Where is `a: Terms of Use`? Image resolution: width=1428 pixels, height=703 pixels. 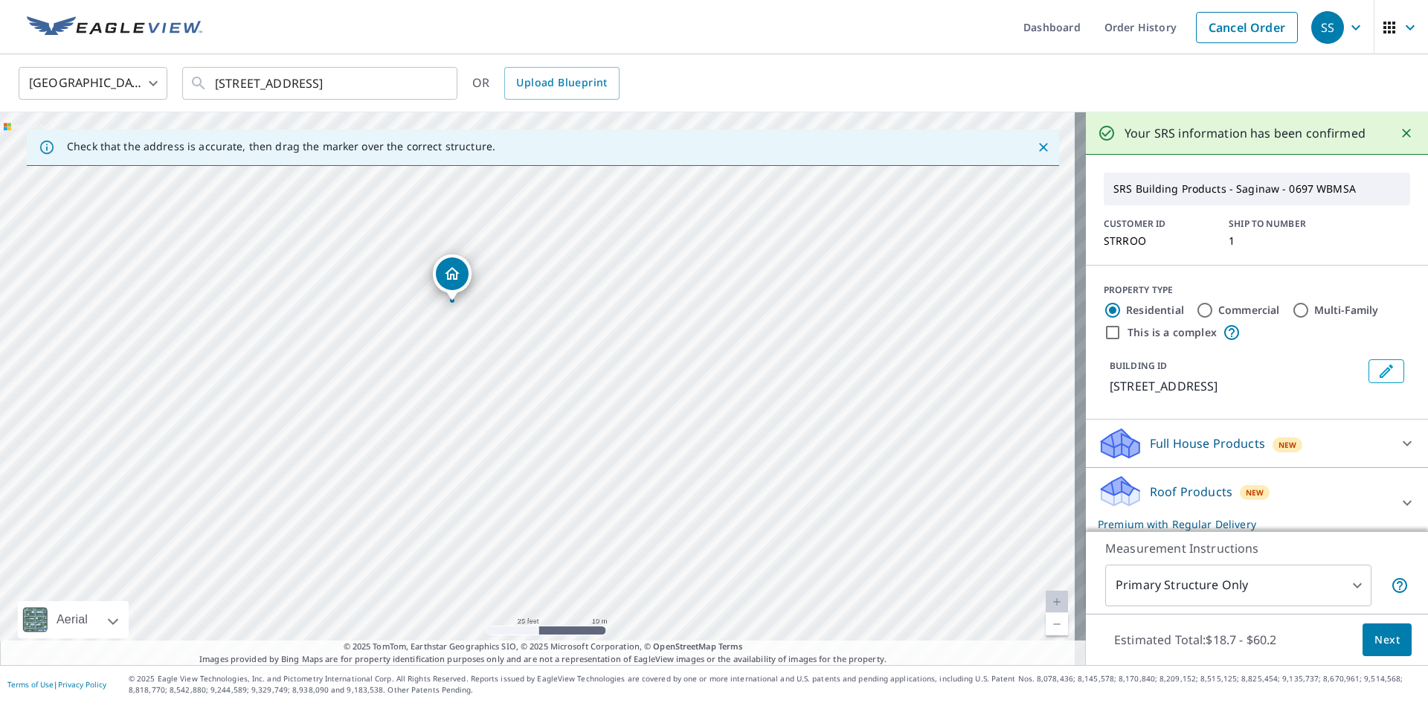 a: Terms of Use is located at coordinates (30, 684).